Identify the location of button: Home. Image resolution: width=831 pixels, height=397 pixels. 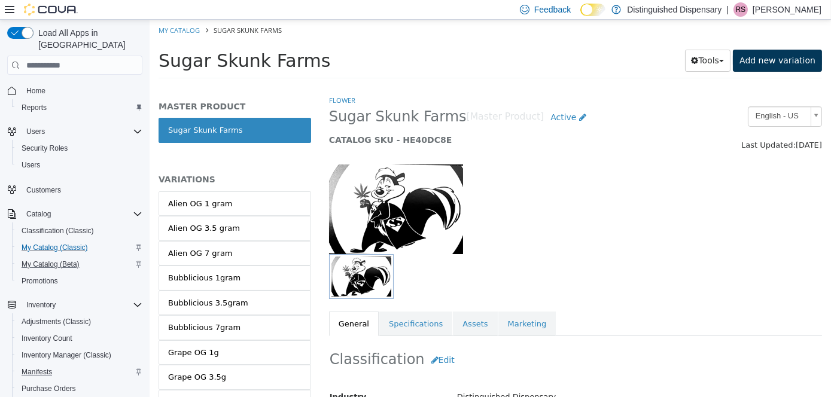
(75, 90).